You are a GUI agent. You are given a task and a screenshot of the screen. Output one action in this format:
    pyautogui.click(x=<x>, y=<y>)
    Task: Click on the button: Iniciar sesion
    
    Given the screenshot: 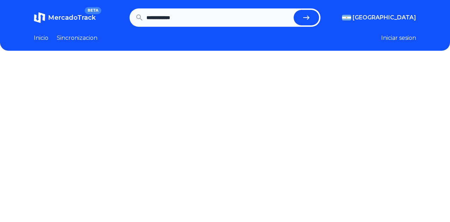 What is the action you would take?
    pyautogui.click(x=398, y=38)
    